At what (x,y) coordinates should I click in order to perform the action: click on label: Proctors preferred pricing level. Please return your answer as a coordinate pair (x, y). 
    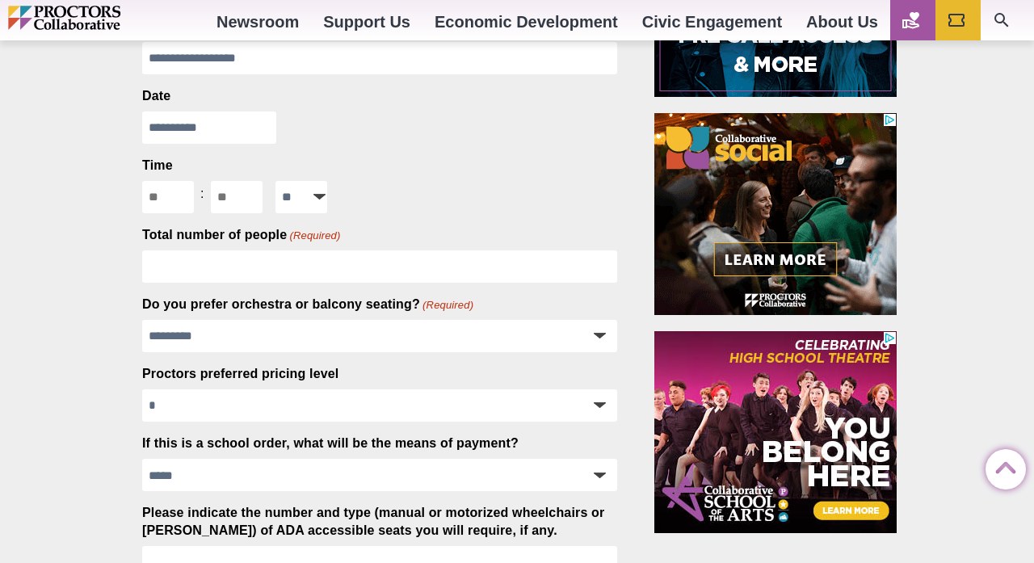
    Looking at the image, I should click on (240, 374).